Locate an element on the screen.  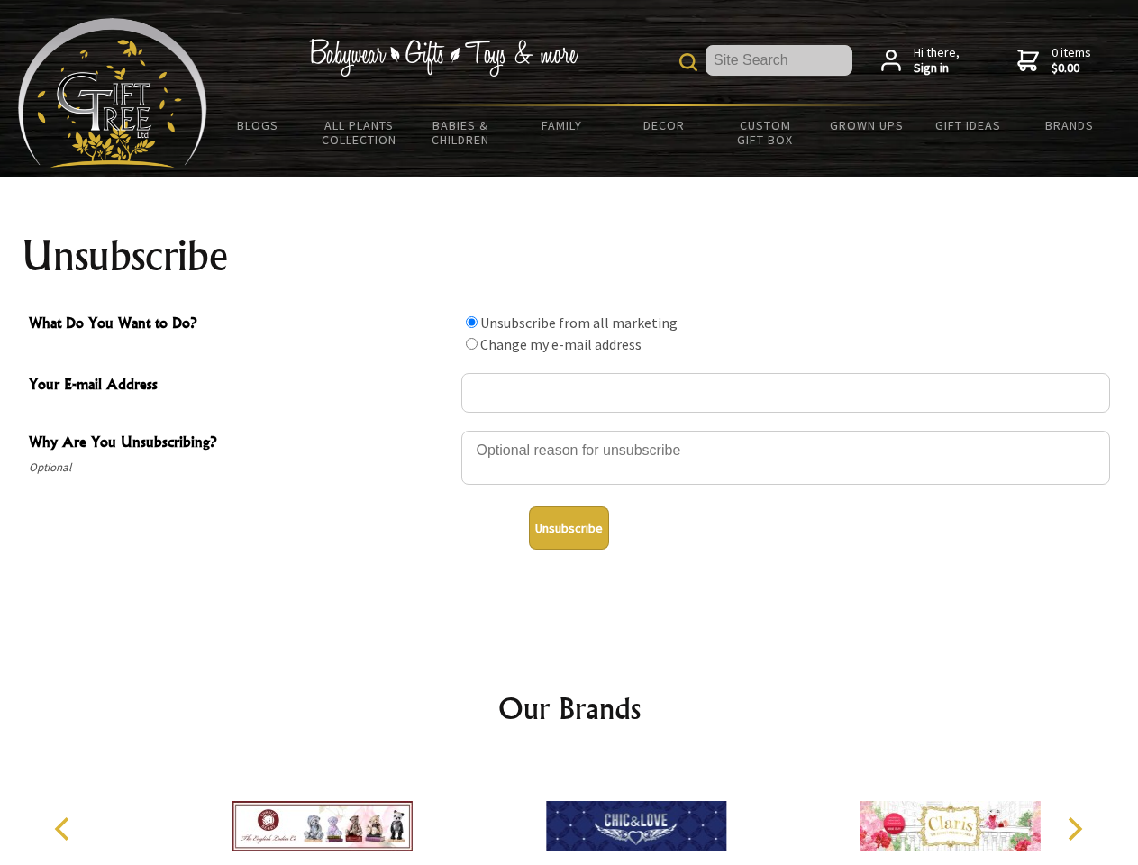
a: 0 items$0.00 is located at coordinates (1054, 60).